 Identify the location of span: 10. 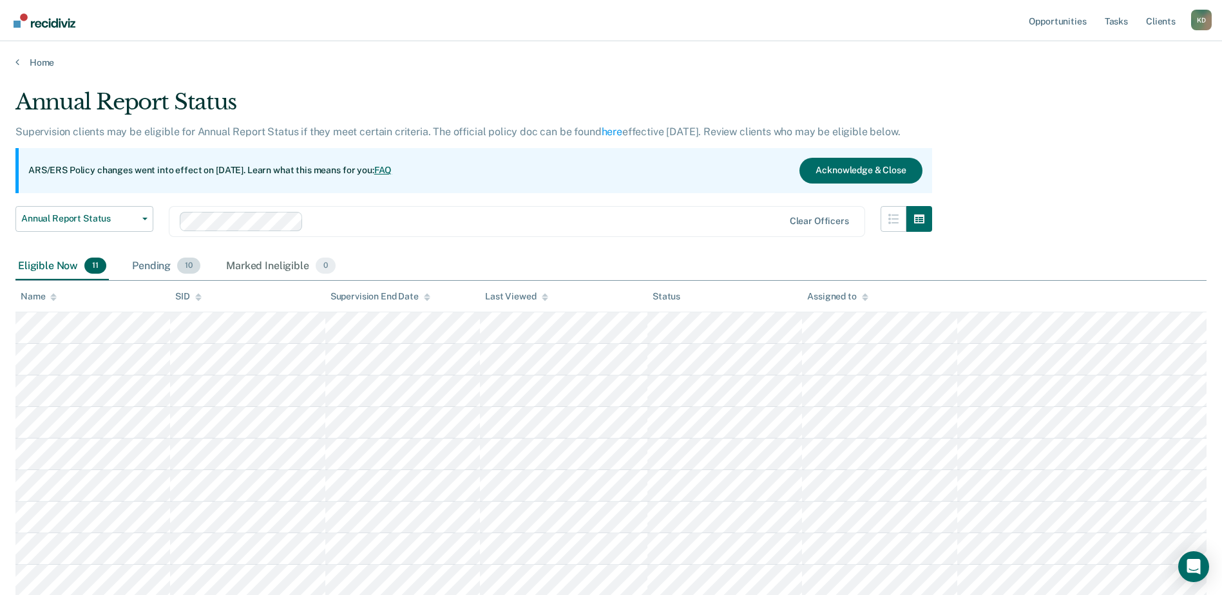
(189, 266).